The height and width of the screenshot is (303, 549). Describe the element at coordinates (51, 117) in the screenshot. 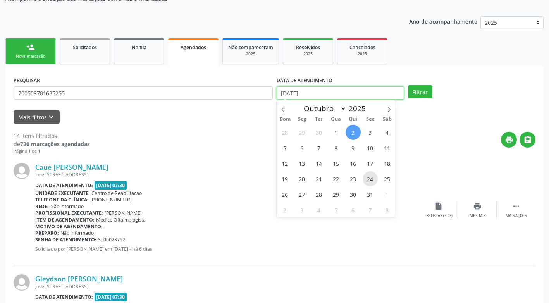

I see `i: keyboard_arrow_down` at that location.